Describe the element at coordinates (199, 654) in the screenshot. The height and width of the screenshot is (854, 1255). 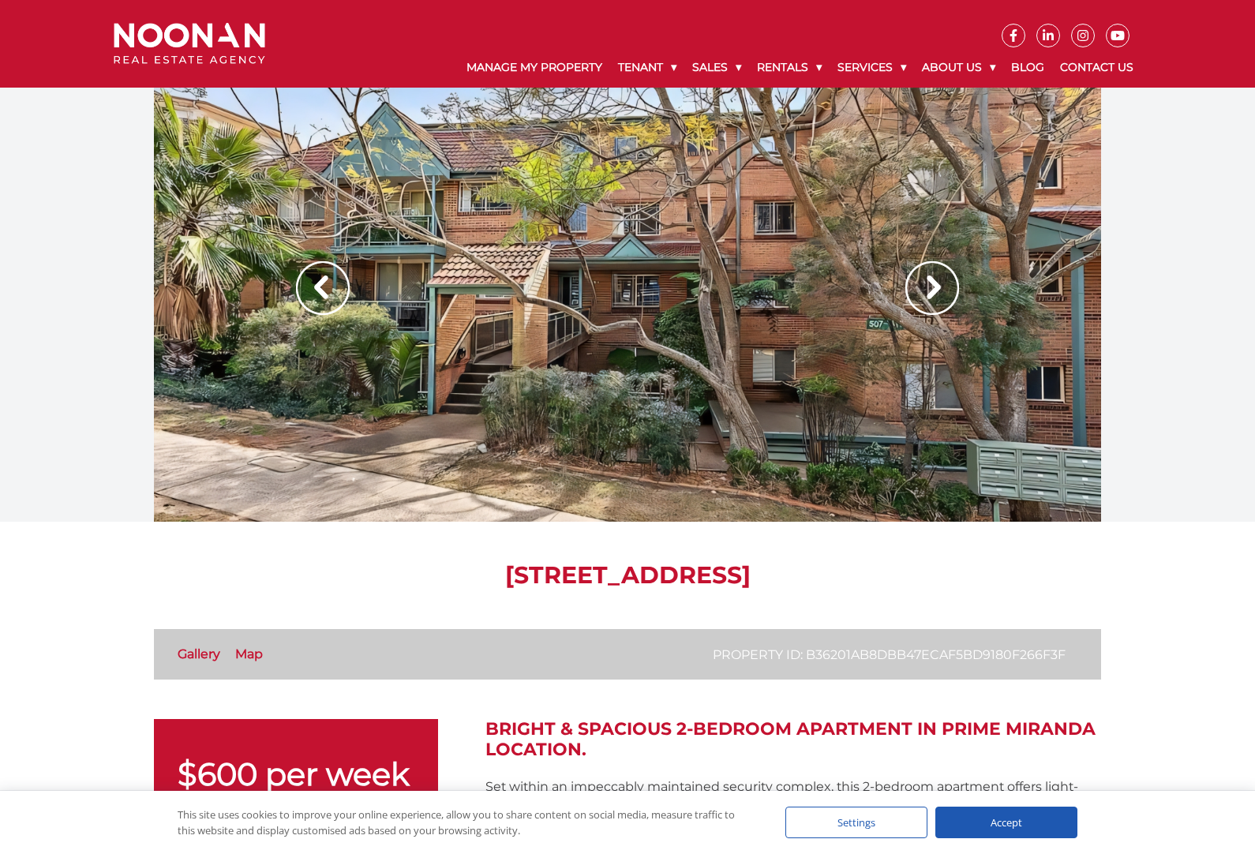
I see `a: Gallery` at that location.